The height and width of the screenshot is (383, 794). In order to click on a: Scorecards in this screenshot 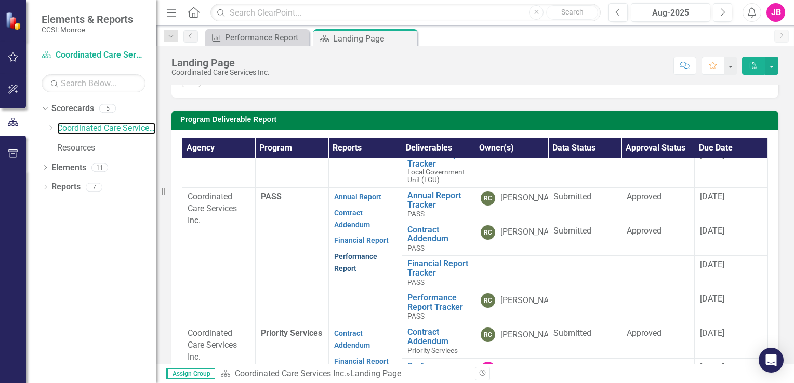, I will do `click(73, 109)`.